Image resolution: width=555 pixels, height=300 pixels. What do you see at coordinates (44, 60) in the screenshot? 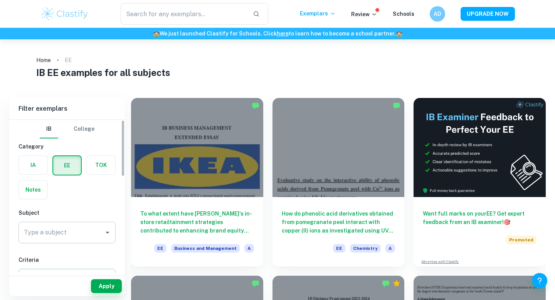
I see `a: Home` at bounding box center [44, 60].